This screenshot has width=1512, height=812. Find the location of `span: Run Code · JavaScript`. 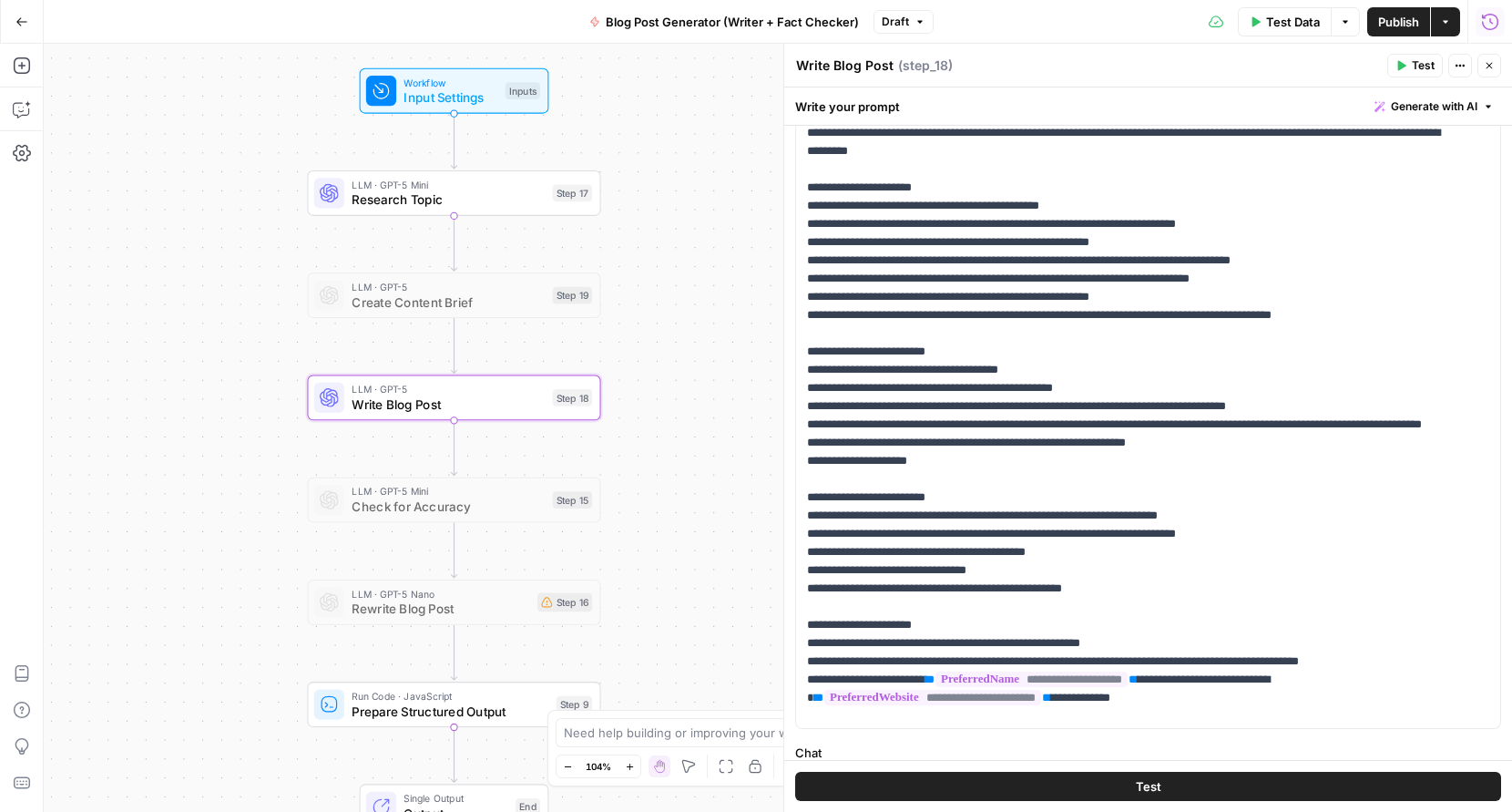

span: Run Code · JavaScript is located at coordinates (450, 695).